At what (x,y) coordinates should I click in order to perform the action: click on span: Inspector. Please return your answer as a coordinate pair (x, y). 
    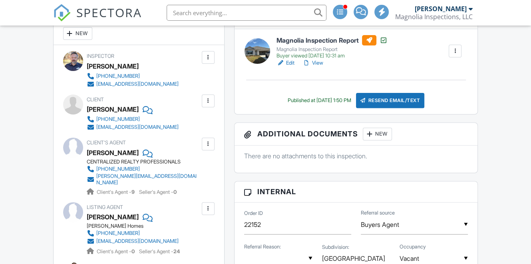
    Looking at the image, I should click on (100, 56).